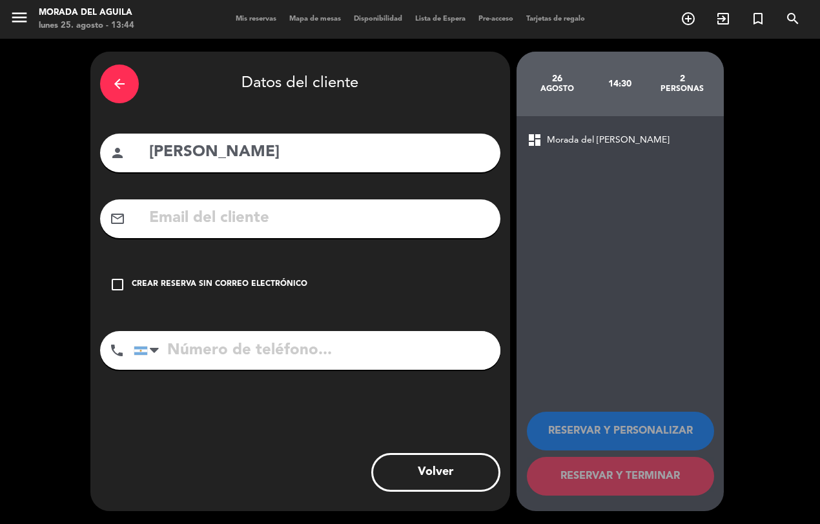 The width and height of the screenshot is (820, 524). What do you see at coordinates (117, 153) in the screenshot?
I see `i: person` at bounding box center [117, 153].